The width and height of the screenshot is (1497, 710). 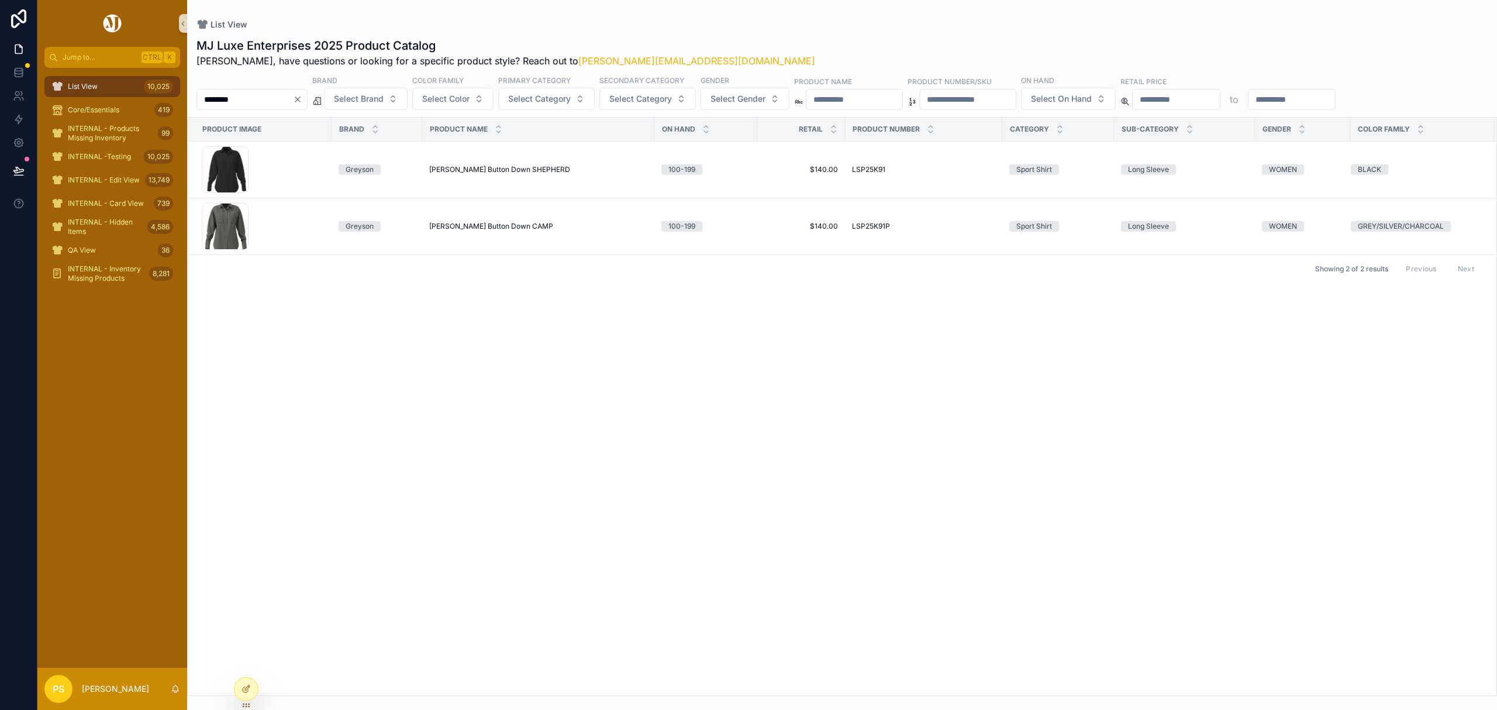 I want to click on span: QA View, so click(x=82, y=250).